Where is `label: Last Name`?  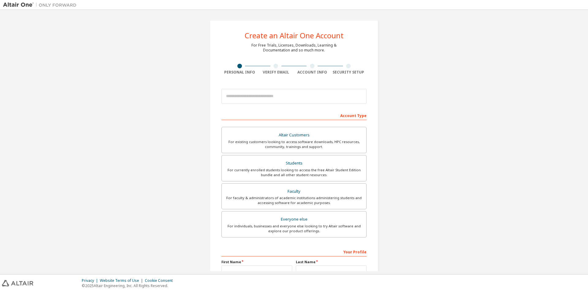
label: Last Name is located at coordinates (331, 262).